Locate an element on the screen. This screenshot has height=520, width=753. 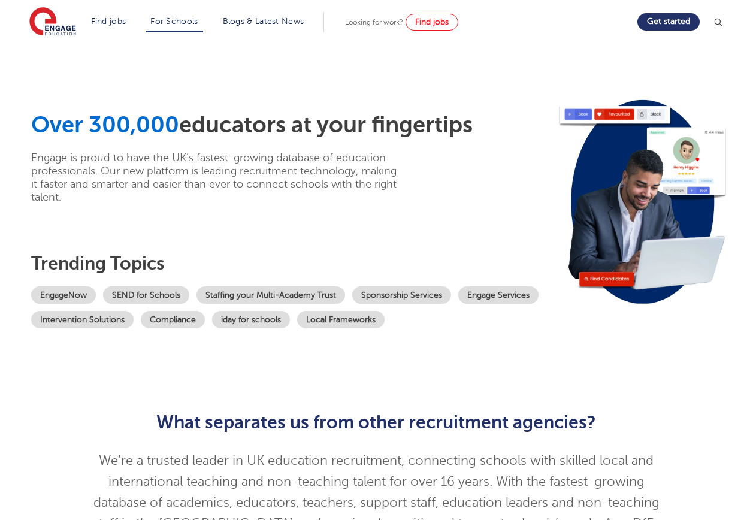
a: Engage Services is located at coordinates (499, 295).